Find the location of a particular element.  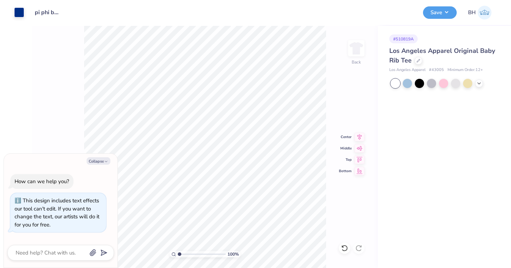

span: Top is located at coordinates (346, 160).